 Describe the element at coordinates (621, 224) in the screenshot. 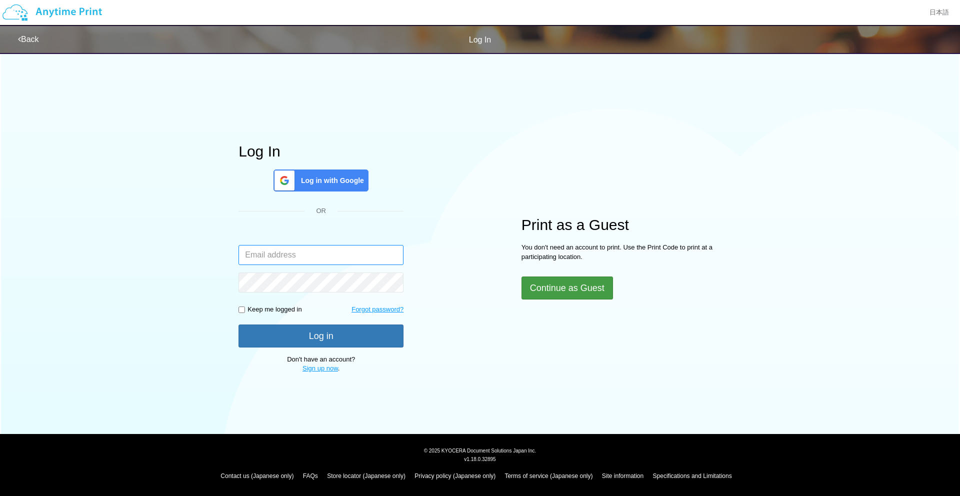

I see `h1: Print as a Guest` at that location.